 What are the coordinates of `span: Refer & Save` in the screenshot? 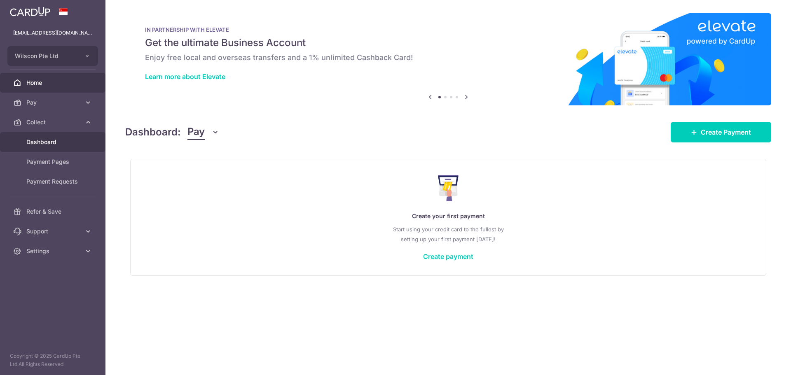 It's located at (54, 212).